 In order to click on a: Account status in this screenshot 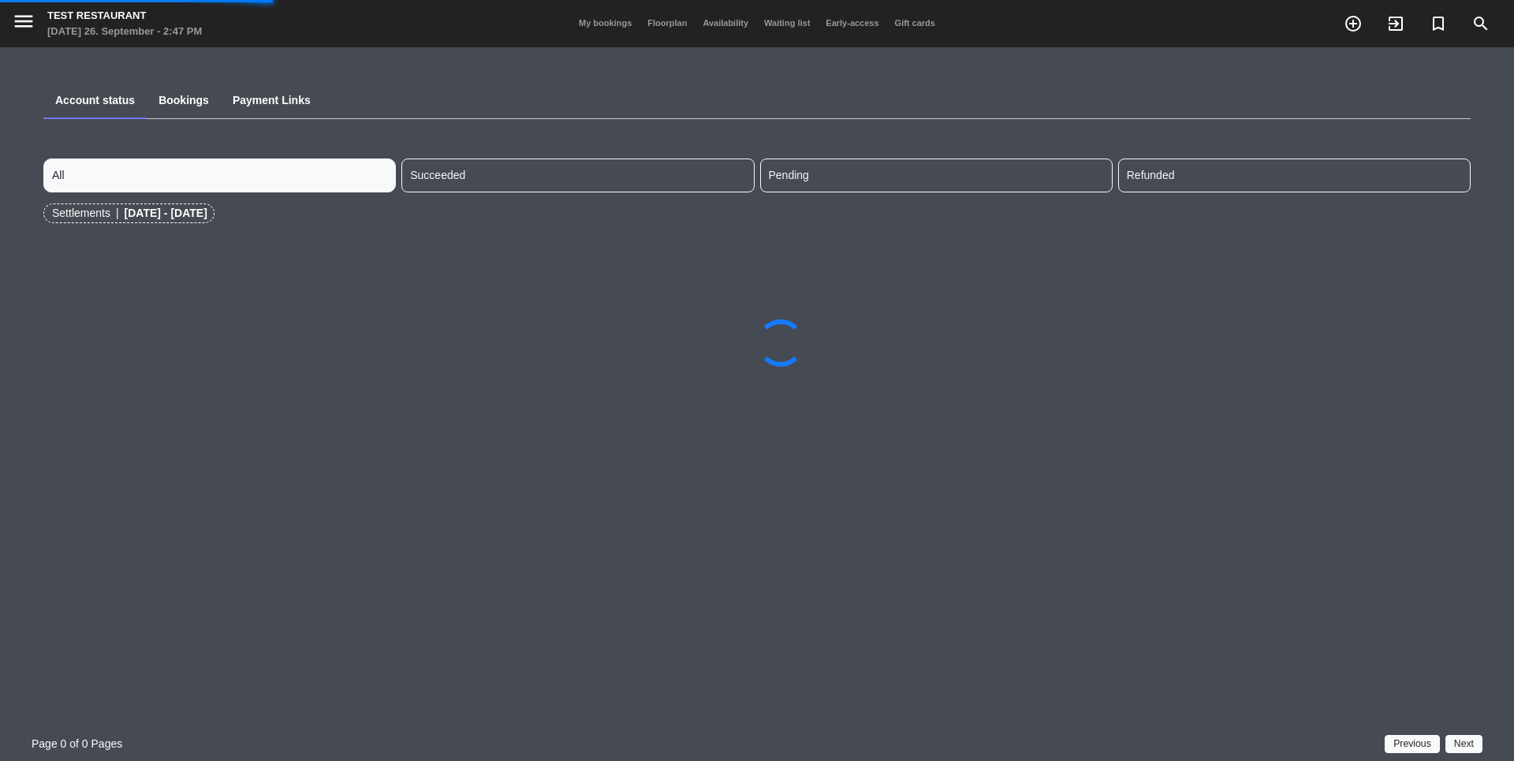, I will do `click(95, 100)`.